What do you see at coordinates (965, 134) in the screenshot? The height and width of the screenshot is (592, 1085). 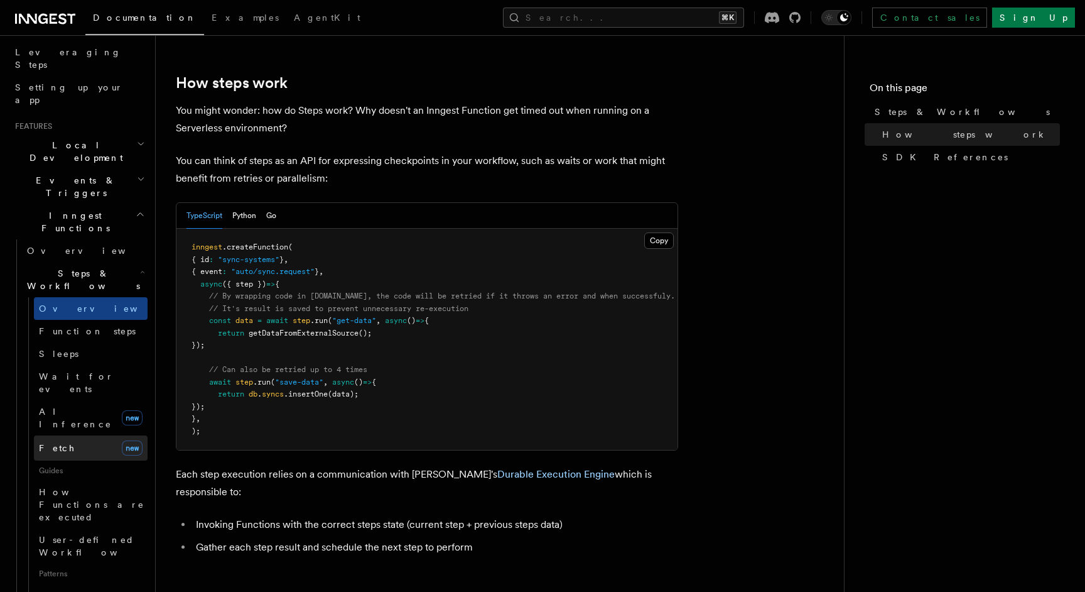 I see `span: How steps work` at bounding box center [965, 134].